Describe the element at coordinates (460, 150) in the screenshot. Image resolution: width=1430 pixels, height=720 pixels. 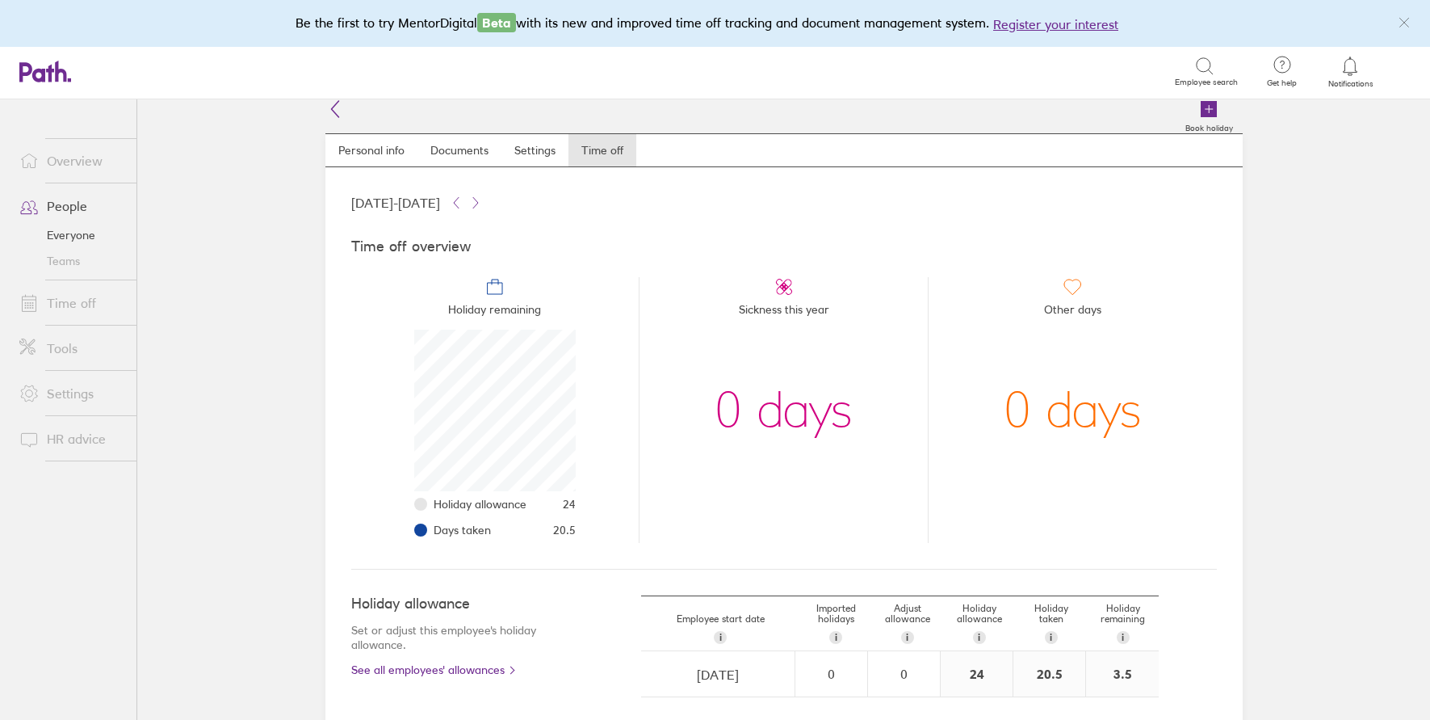
I see `a: Documents` at that location.